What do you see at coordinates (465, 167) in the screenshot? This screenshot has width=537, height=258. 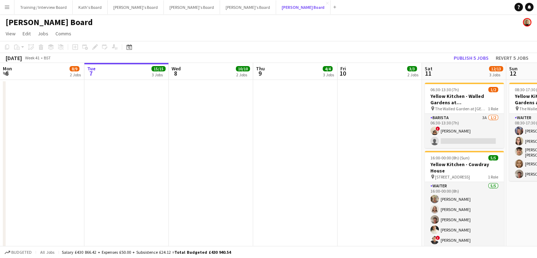 I see `h3: Yellow Kitchen - Cowdray House` at bounding box center [465, 167].